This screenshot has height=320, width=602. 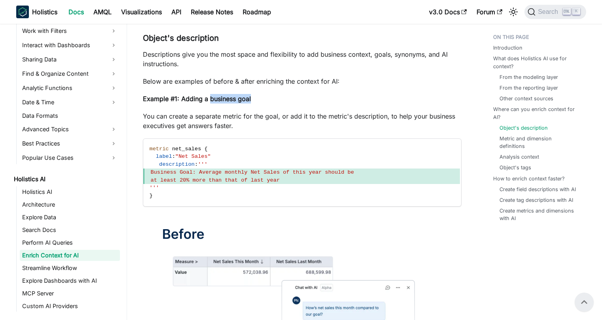 I want to click on a: From the reporting layer, so click(x=529, y=88).